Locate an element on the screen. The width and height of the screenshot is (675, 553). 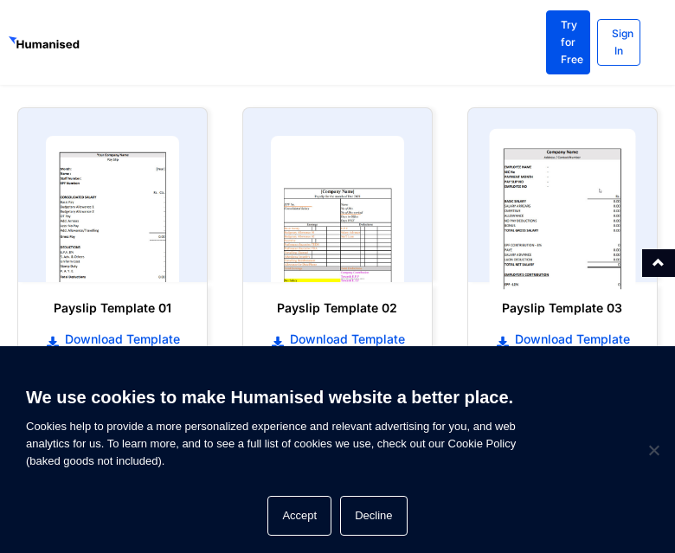
h6: Payslip Template 02 is located at coordinates (337, 308).